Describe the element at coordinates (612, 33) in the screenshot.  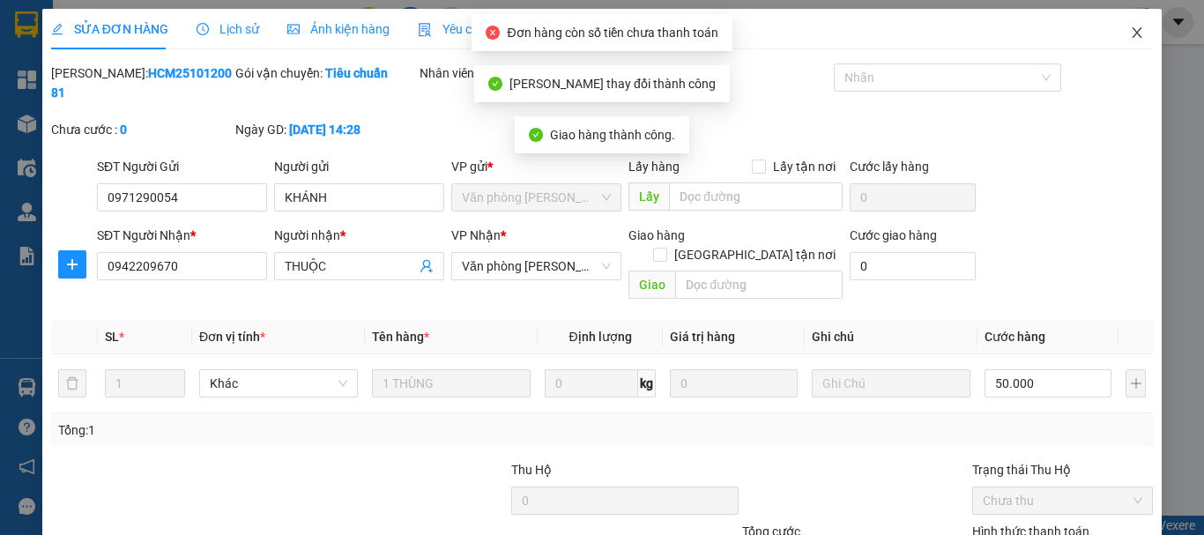
I see `span: Đơn hàng còn số tiền chưa thanh toán` at that location.